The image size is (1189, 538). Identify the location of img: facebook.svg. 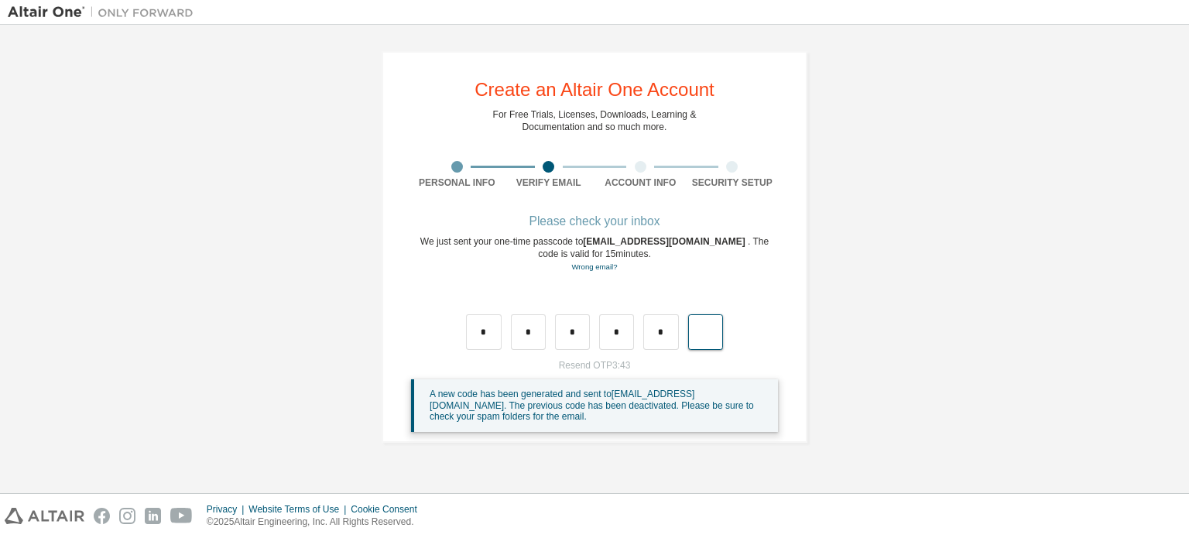
(101, 515).